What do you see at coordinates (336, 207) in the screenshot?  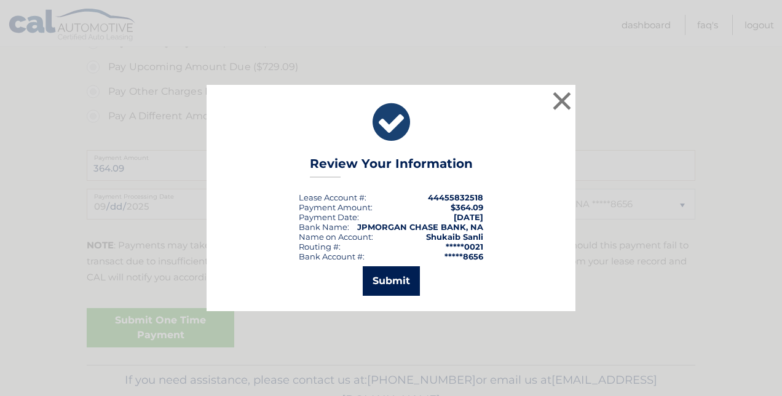 I see `div: Payment Amount:` at bounding box center [336, 207].